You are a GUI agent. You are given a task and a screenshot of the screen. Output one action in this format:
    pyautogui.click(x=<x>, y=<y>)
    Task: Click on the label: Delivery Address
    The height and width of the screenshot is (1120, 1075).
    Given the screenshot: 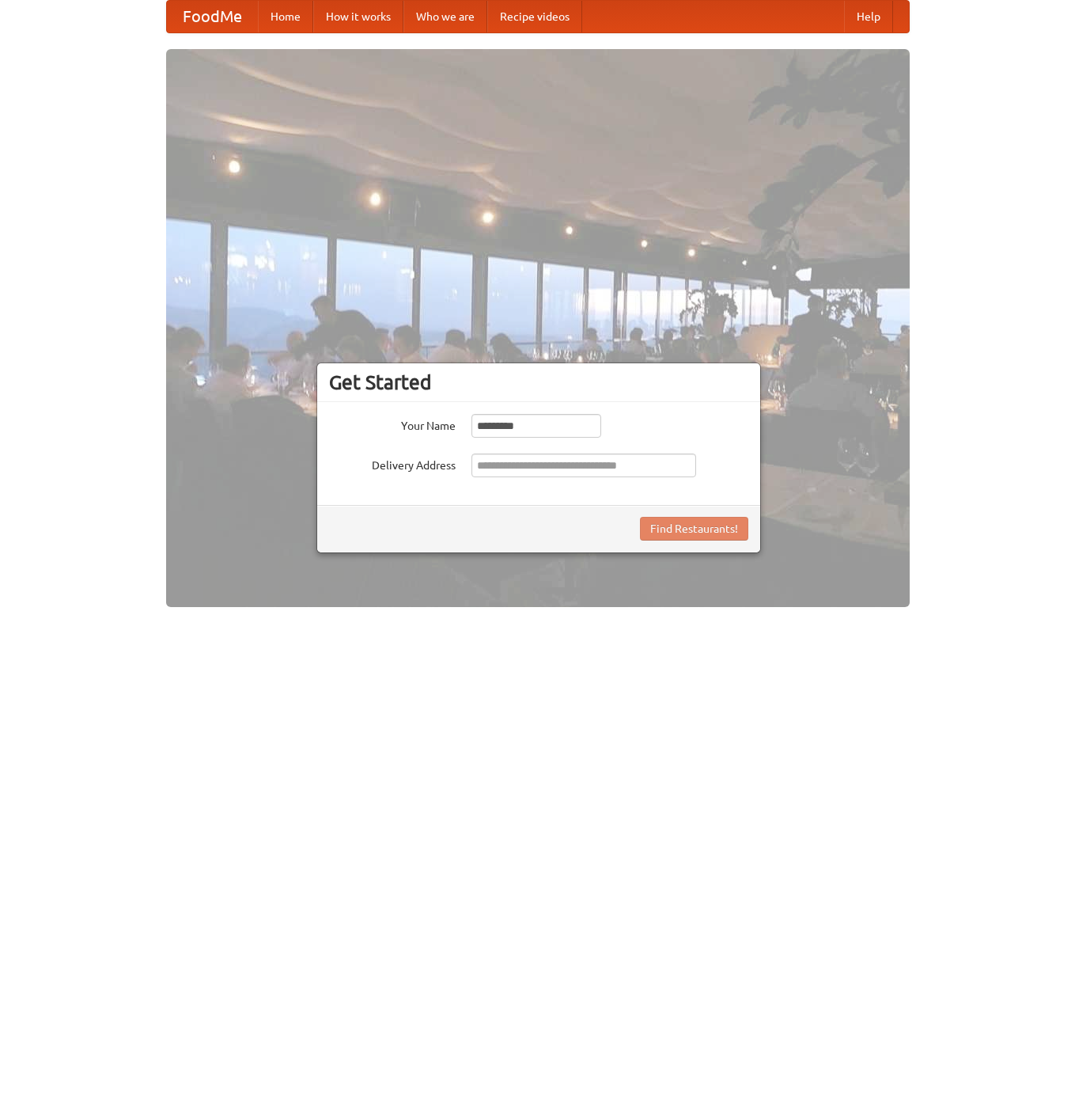 What is the action you would take?
    pyautogui.click(x=392, y=463)
    